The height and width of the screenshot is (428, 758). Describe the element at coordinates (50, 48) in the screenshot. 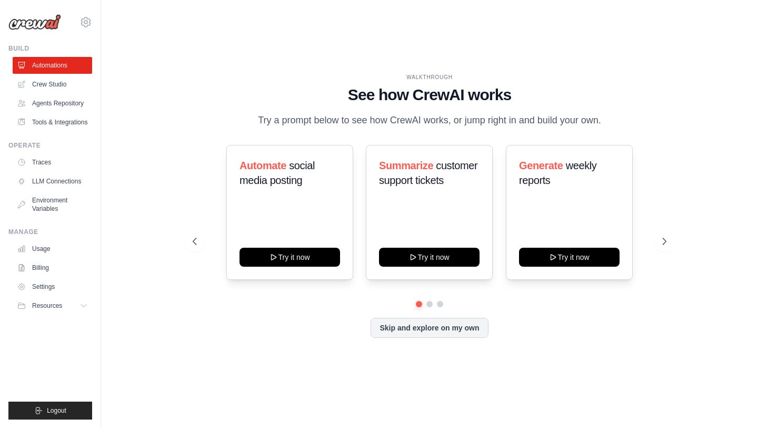

I see `div: Build` at that location.